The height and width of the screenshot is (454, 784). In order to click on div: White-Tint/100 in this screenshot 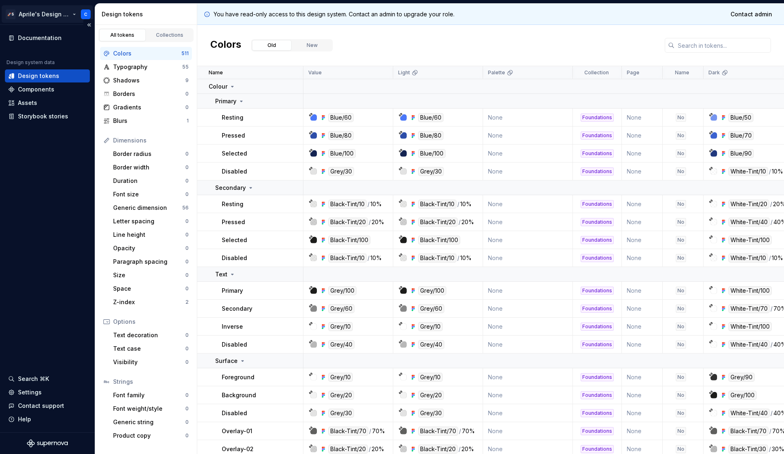, I will do `click(750, 240)`.